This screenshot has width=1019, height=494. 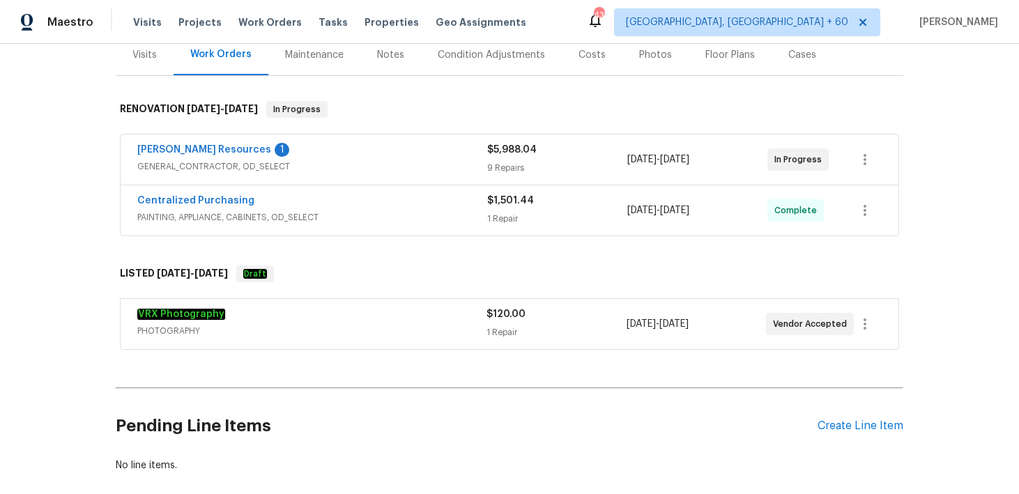 What do you see at coordinates (314, 55) in the screenshot?
I see `div: Maintenance` at bounding box center [314, 55].